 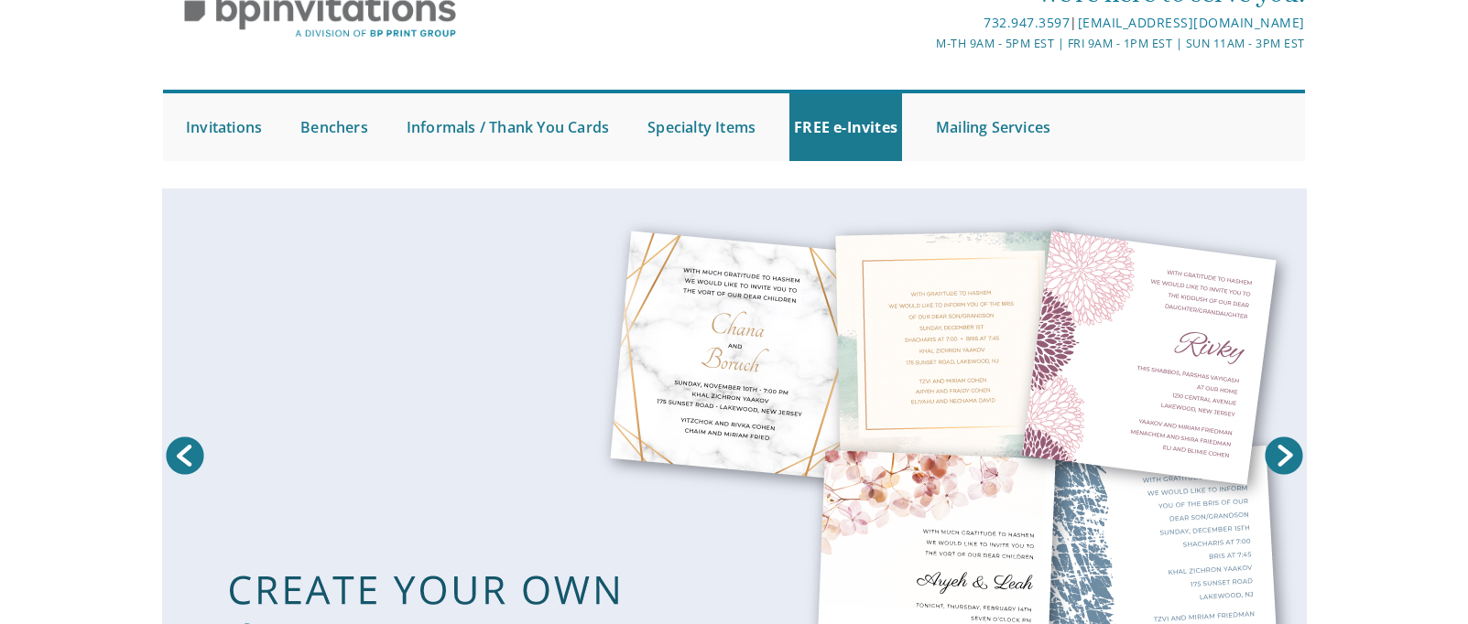 What do you see at coordinates (507, 127) in the screenshot?
I see `a: Informals / Thank You Cards` at bounding box center [507, 127].